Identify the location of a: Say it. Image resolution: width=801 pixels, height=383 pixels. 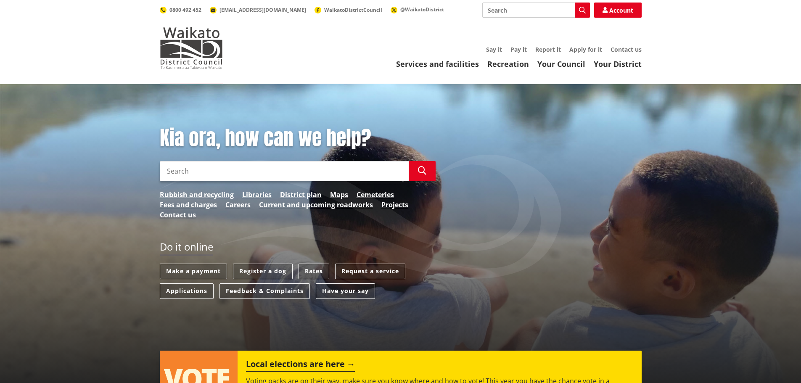
(494, 49).